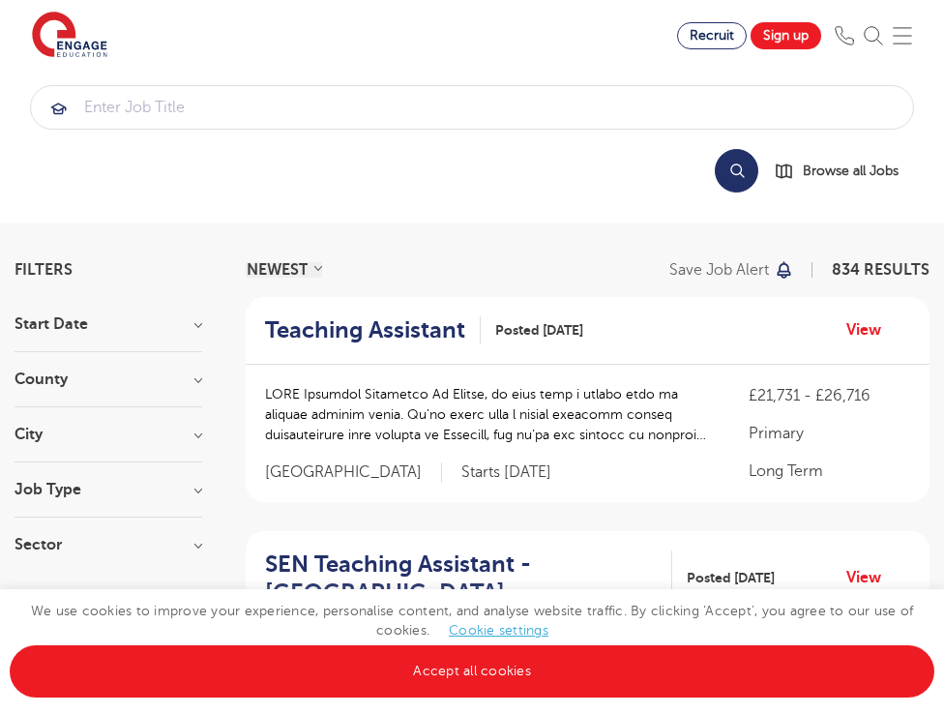 This screenshot has width=944, height=714. I want to click on h3: City, so click(108, 434).